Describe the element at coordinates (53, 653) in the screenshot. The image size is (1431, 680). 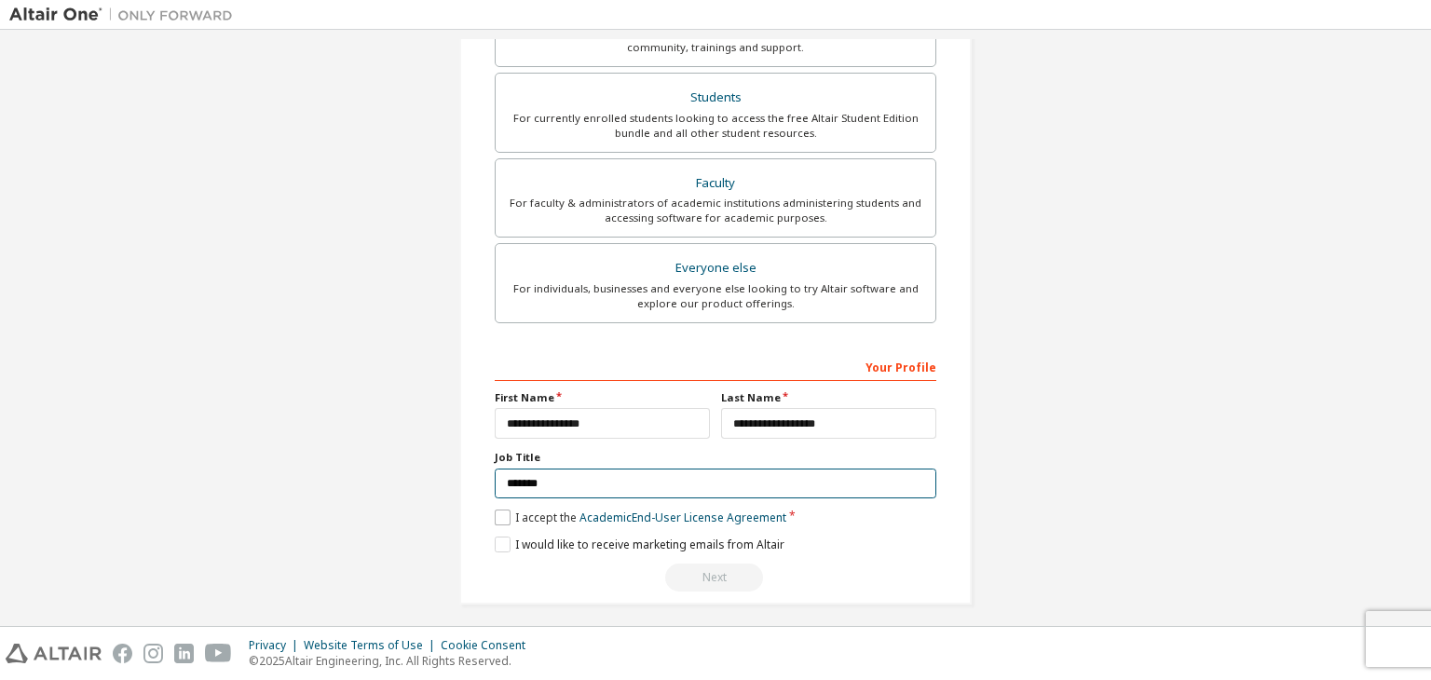
I see `img: altair_logo.svg` at that location.